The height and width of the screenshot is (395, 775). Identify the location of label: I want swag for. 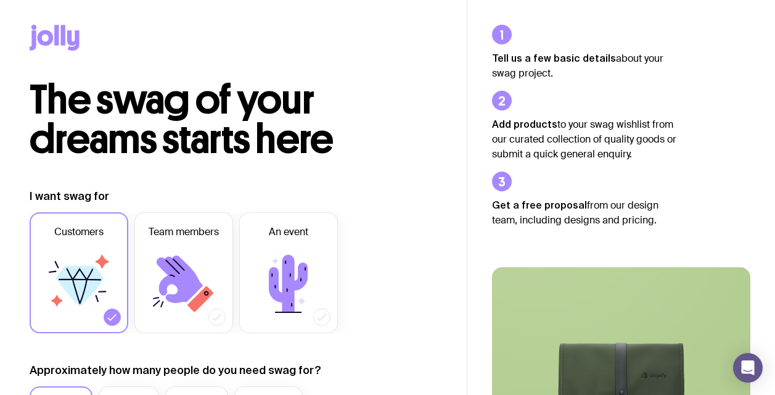
(69, 196).